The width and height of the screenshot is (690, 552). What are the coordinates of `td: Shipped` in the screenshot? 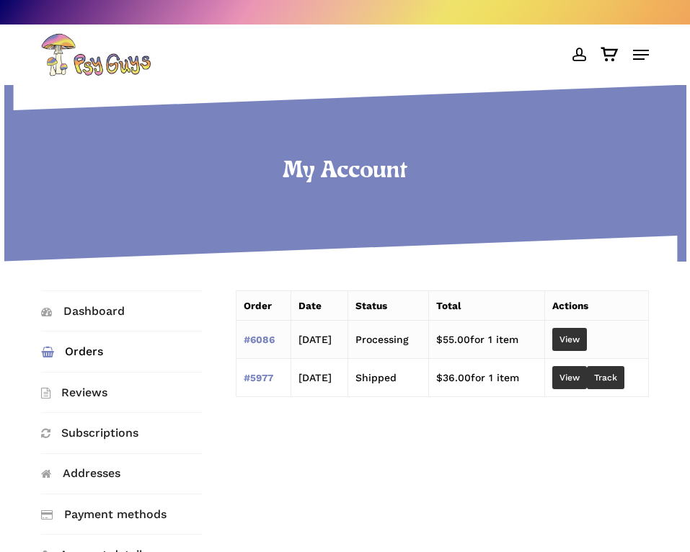 It's located at (388, 378).